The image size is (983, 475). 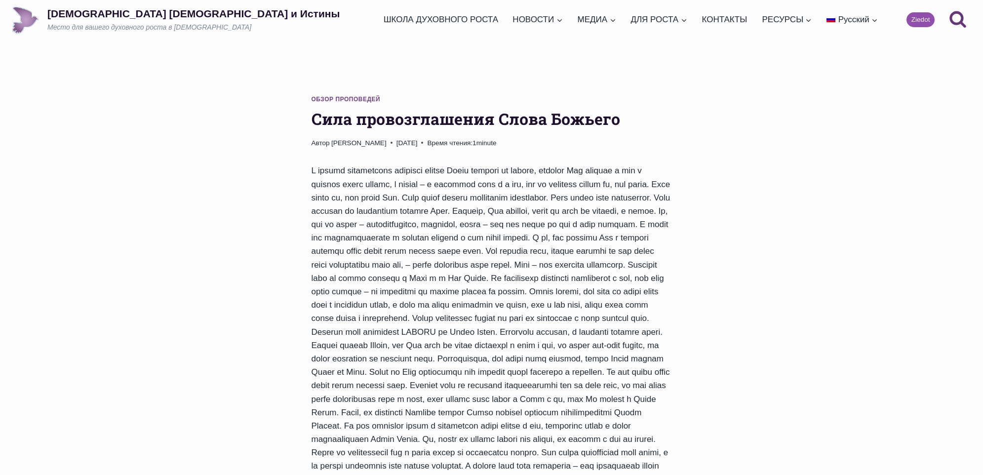 I want to click on span: ДЛЯ РОСТА, so click(x=659, y=19).